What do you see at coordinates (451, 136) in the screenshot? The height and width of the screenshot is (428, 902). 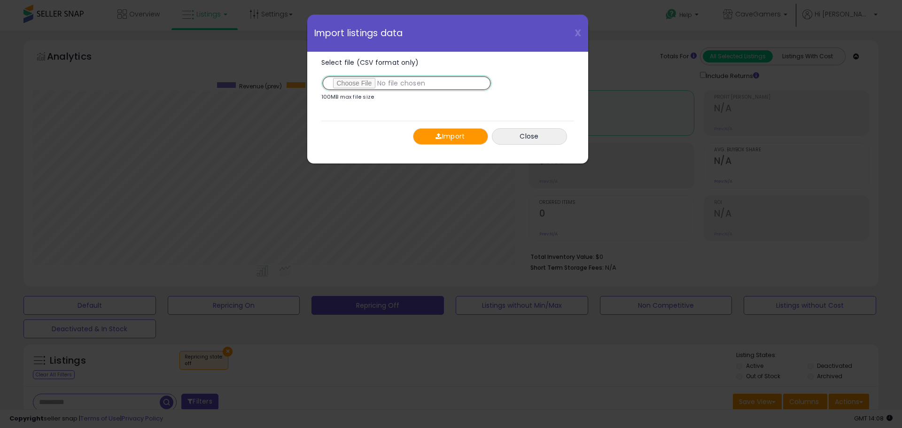 I see `button: Import` at bounding box center [451, 136].